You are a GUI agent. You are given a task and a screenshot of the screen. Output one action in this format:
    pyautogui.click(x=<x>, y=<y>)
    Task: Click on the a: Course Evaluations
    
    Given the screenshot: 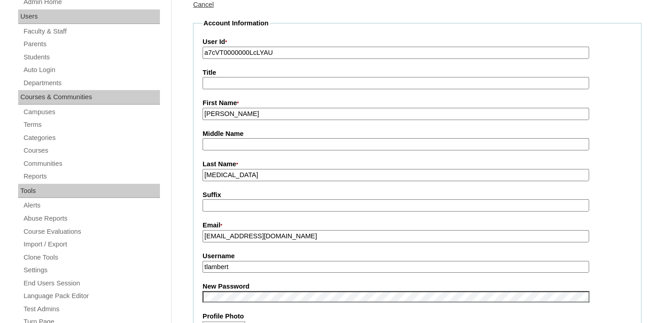 What is the action you would take?
    pyautogui.click(x=91, y=231)
    